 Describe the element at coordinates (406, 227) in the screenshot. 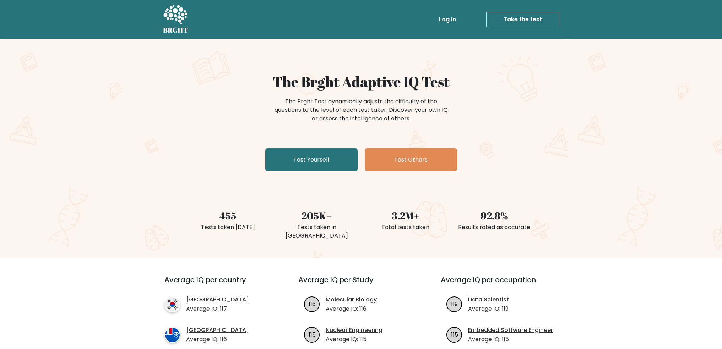

I see `div: Total tests taken` at that location.